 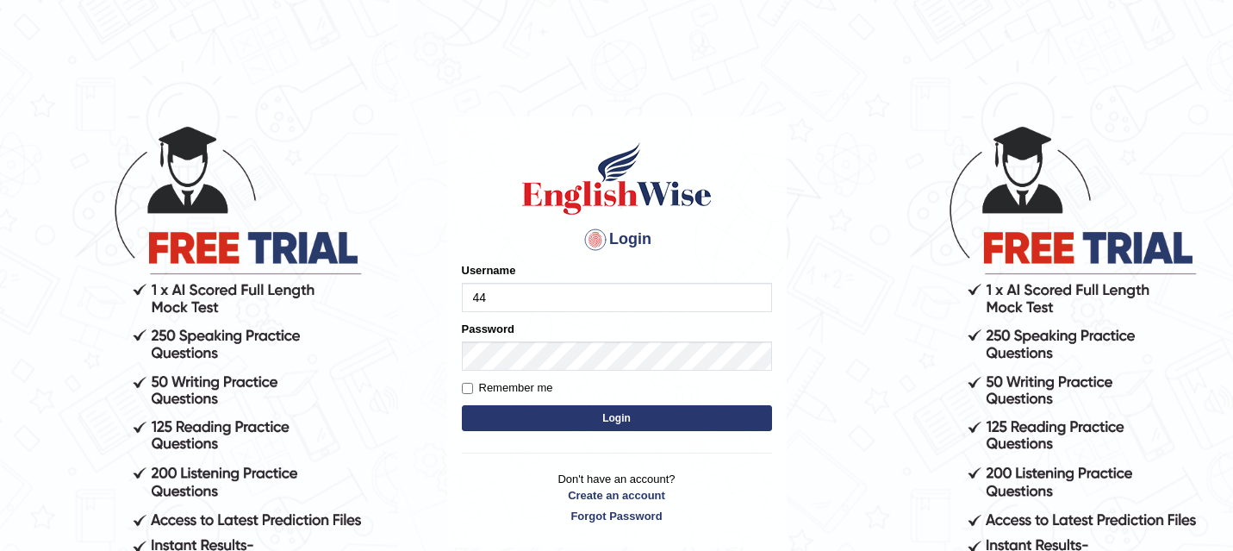 What do you see at coordinates (617, 515) in the screenshot?
I see `a: Forgot Password` at bounding box center [617, 515].